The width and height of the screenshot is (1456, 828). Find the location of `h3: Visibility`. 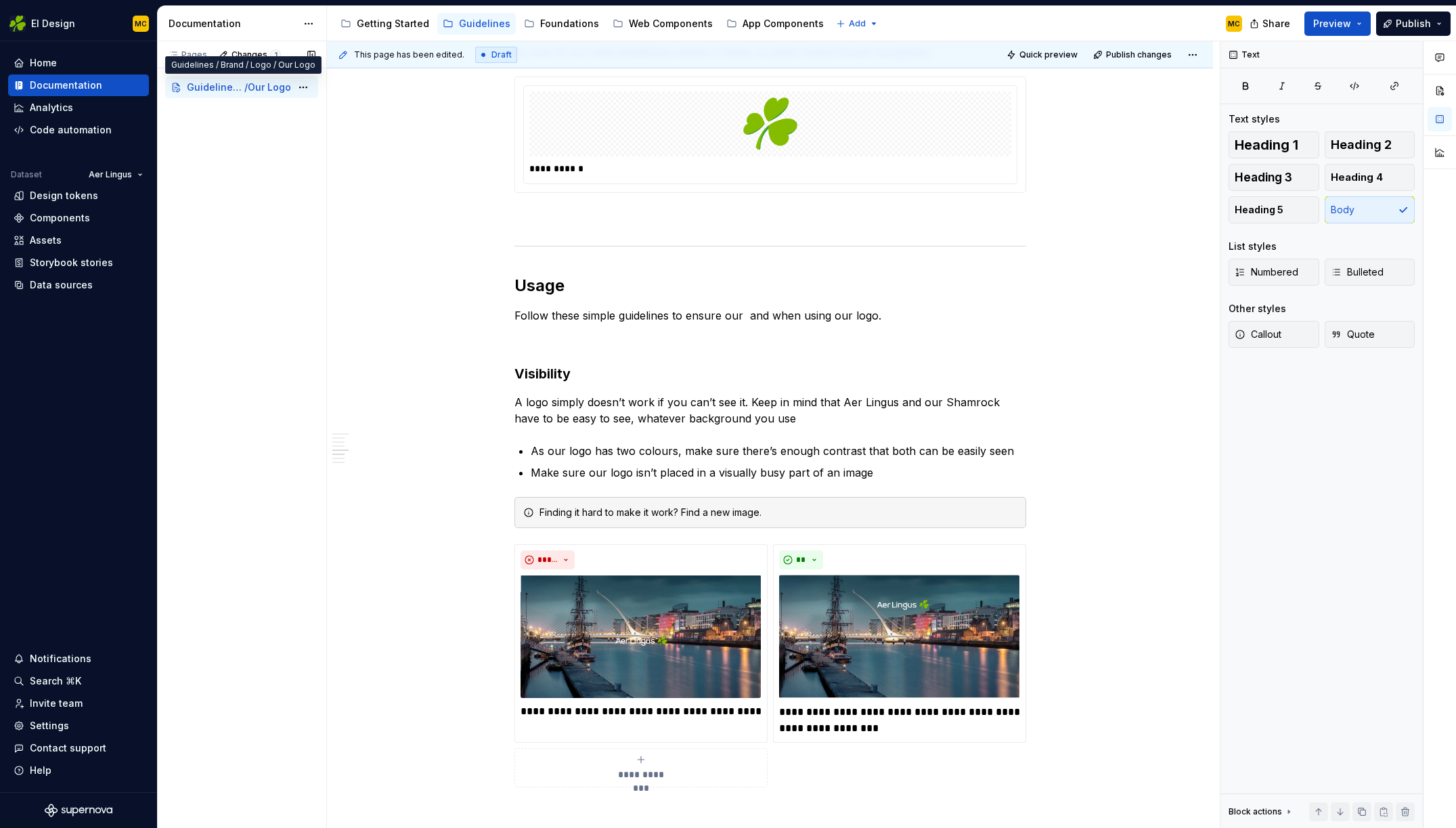

h3: Visibility is located at coordinates (770, 374).